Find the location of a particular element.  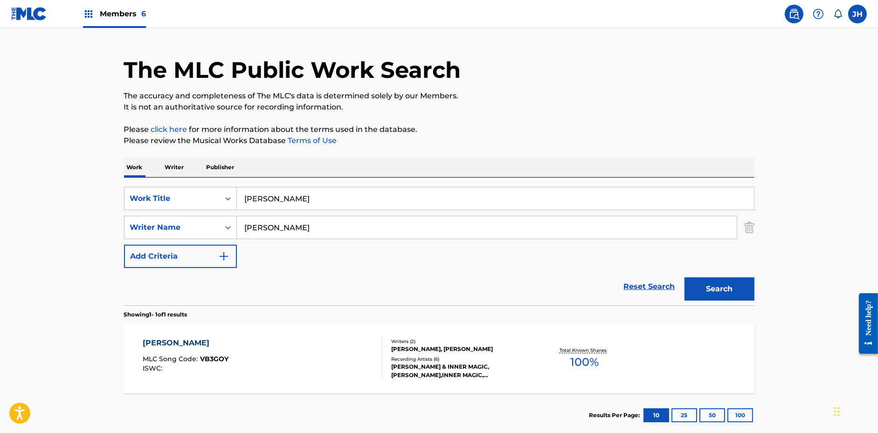

a: Terms of Use is located at coordinates (311, 140).